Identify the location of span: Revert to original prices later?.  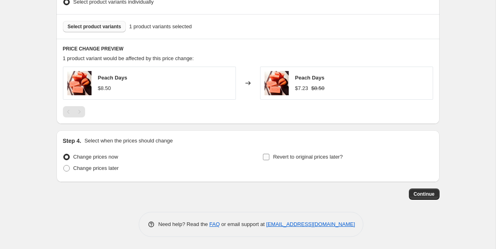
(307, 156).